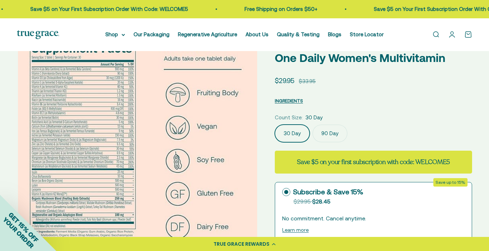 The height and width of the screenshot is (251, 489). Describe the element at coordinates (23, 227) in the screenshot. I see `span: GET 15% OFF` at that location.